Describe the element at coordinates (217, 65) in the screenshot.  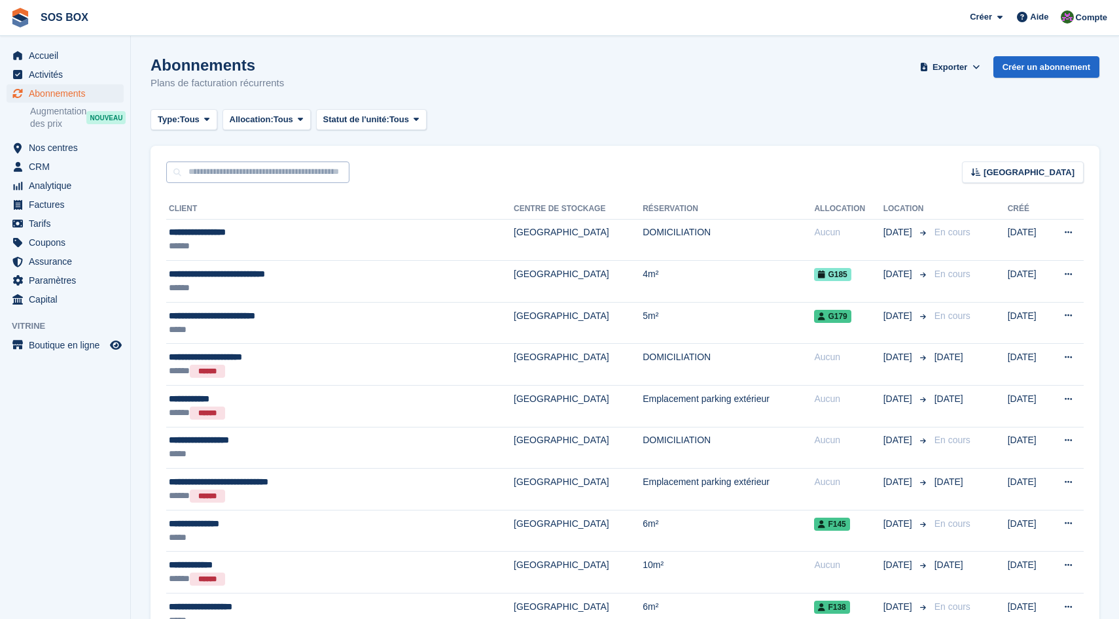
I see `h1: Abonnements` at that location.